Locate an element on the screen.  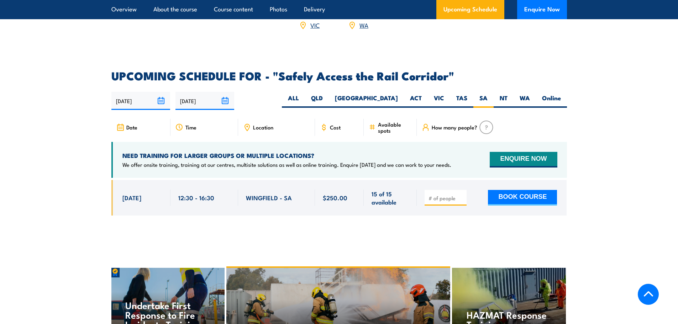
span: Date is located at coordinates (132, 127).